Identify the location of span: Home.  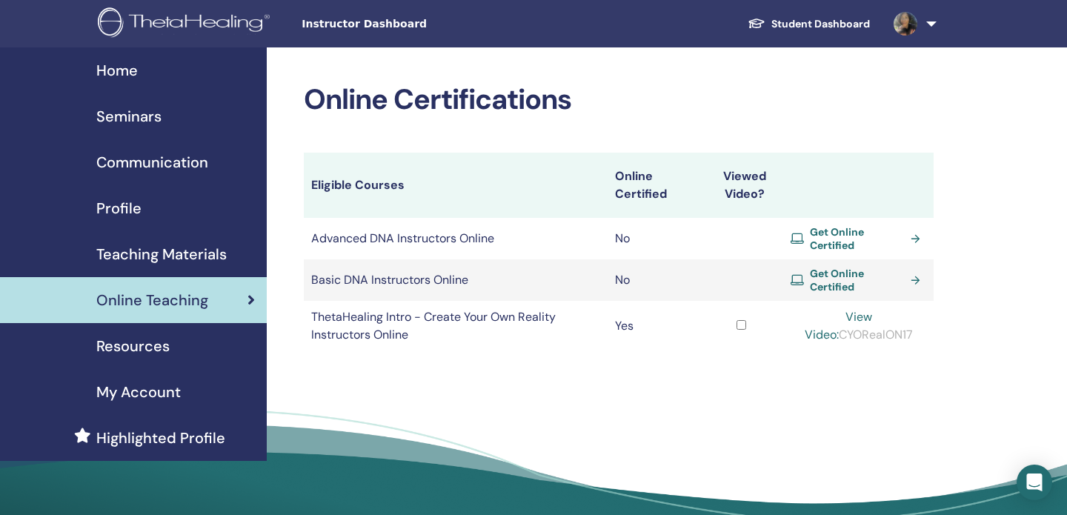
(117, 70).